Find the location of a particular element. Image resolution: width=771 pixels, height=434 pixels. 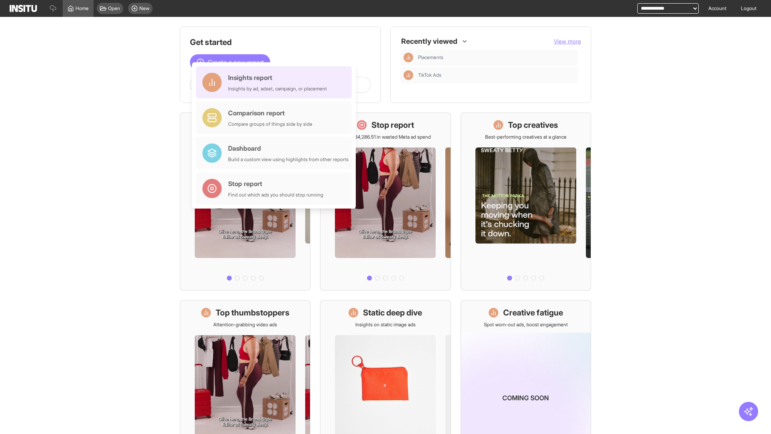

div: Stop report is located at coordinates (275, 183).